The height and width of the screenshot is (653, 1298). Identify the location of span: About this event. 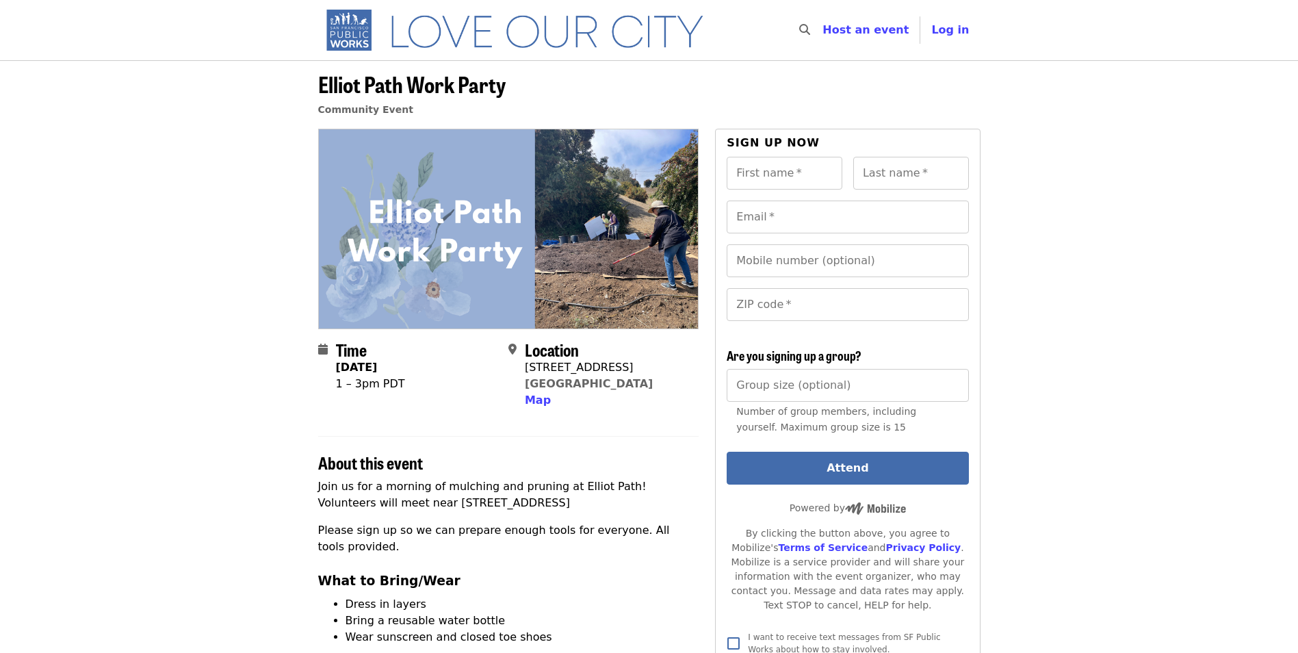
(370, 462).